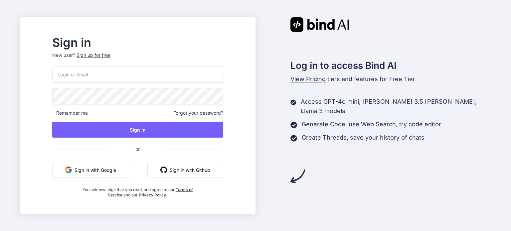  Describe the element at coordinates (153, 195) in the screenshot. I see `a: Privacy Policy.` at that location.